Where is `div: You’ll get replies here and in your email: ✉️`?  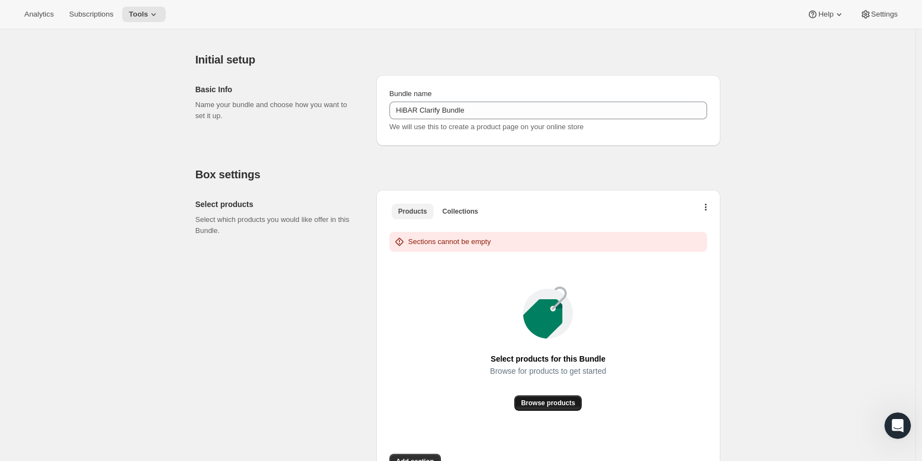 div: You’ll get replies here and in your email: ✉️ is located at coordinates (95, 180).